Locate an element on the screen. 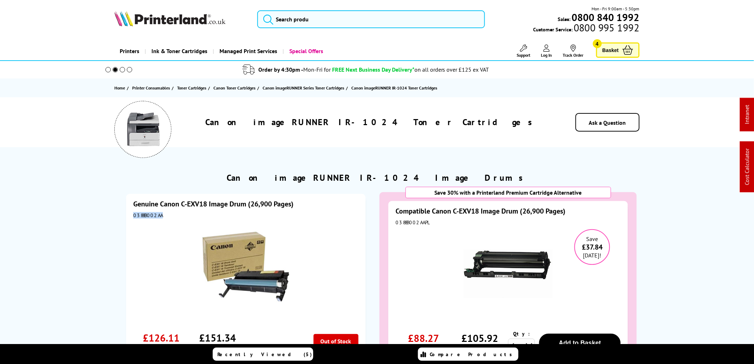 The image size is (754, 364). span: Sales: is located at coordinates (564, 19).